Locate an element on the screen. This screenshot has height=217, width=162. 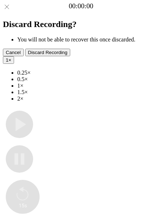
span: 1 is located at coordinates (7, 60).